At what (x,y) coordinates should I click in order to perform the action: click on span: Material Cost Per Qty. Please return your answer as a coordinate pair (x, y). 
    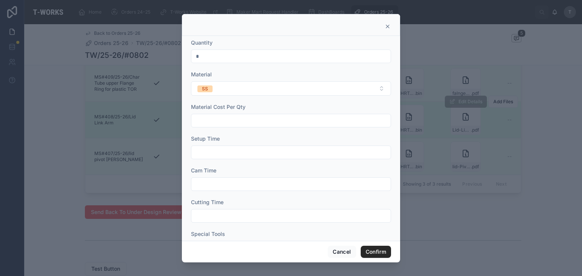
    Looking at the image, I should click on (218, 107).